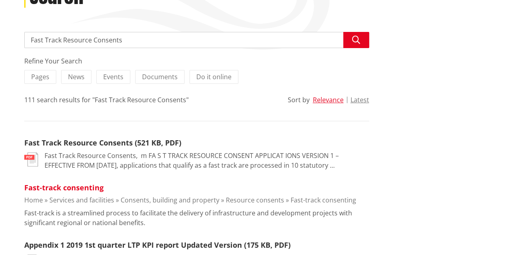  I want to click on a: Services and facilities, so click(82, 200).